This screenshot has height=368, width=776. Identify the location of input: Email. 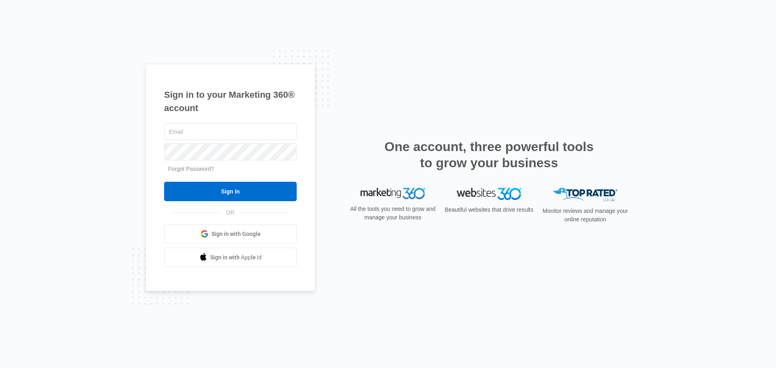
(230, 132).